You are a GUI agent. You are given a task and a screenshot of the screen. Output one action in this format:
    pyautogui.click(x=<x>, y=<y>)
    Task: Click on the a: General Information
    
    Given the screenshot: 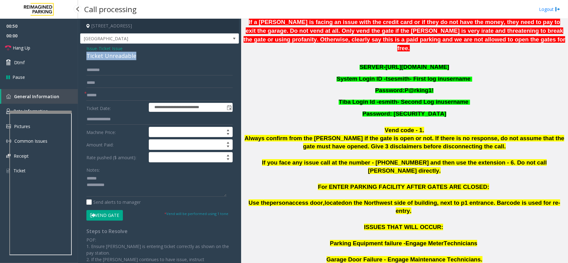 What is the action you would take?
    pyautogui.click(x=40, y=96)
    